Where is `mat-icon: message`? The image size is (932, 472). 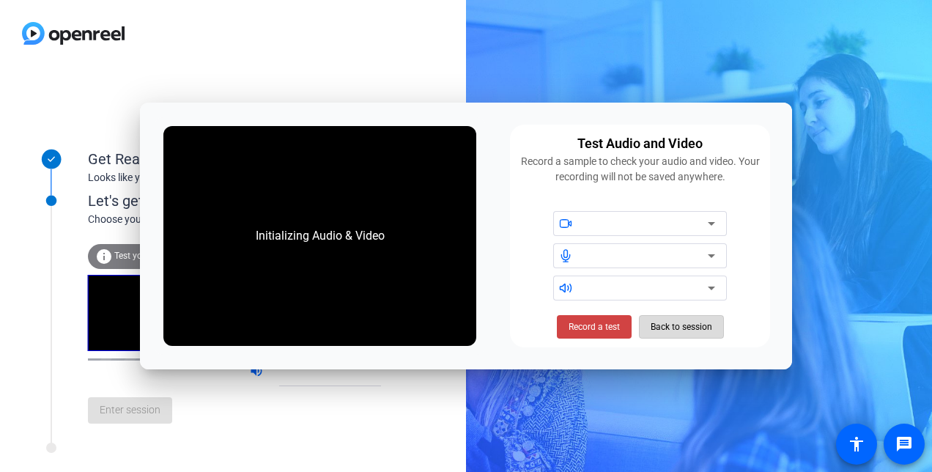 mat-icon: message is located at coordinates (904, 444).